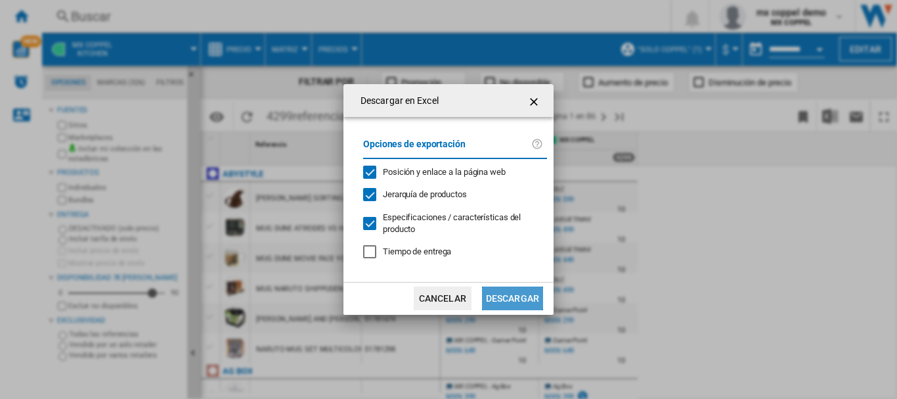 The width and height of the screenshot is (897, 399). Describe the element at coordinates (460, 223) in the screenshot. I see `div: Solo se aplica a la Visión Categoría` at that location.